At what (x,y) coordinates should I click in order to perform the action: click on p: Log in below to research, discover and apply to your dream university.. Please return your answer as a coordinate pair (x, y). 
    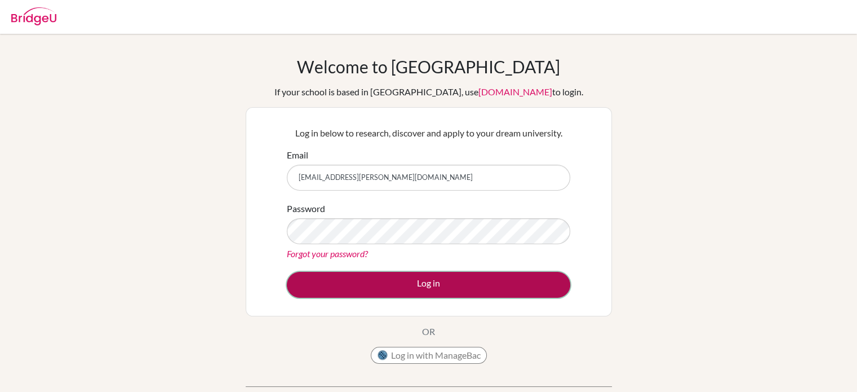
    Looking at the image, I should click on (428, 133).